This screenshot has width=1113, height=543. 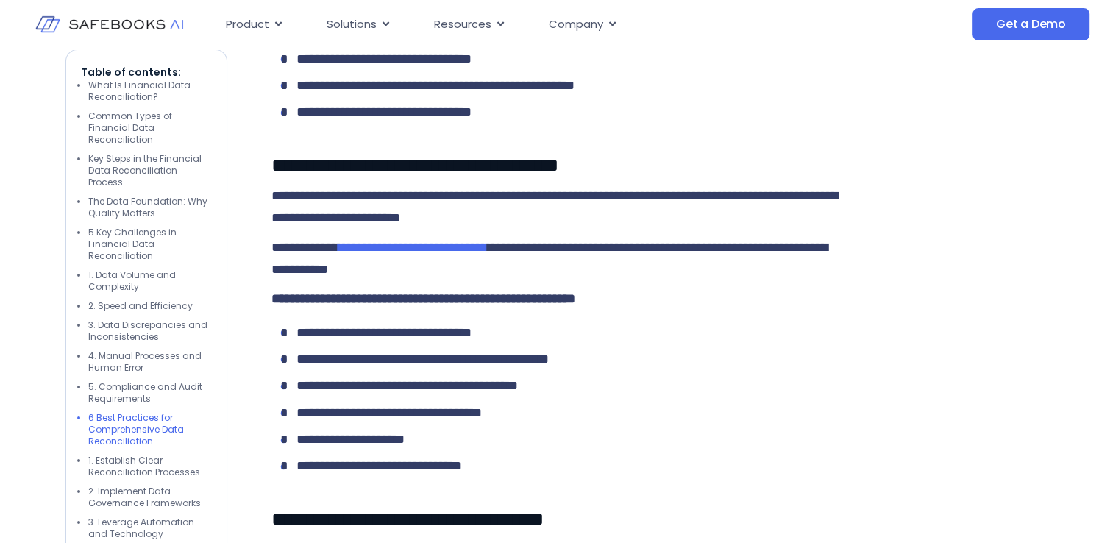 I want to click on li: 1. Data Volume and Complexity, so click(x=150, y=281).